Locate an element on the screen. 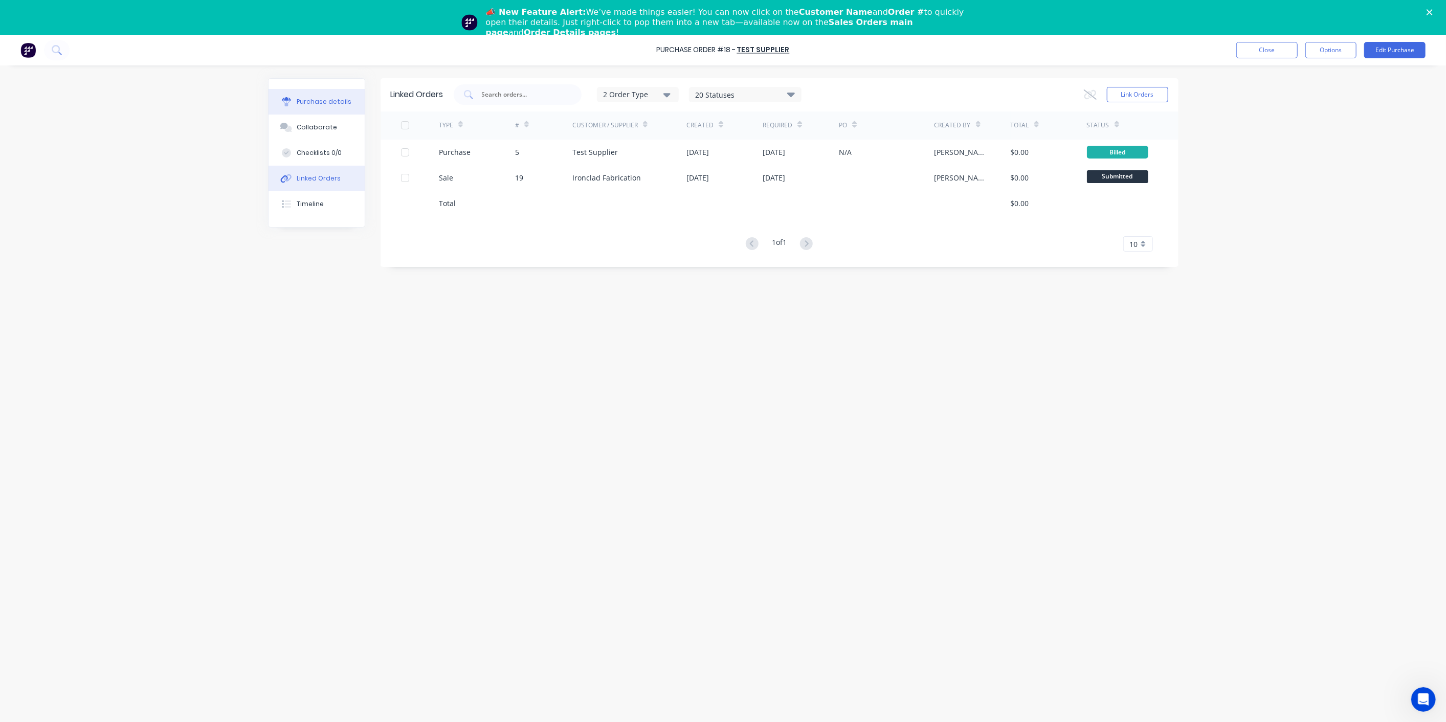  b: Order # is located at coordinates (906, 12).